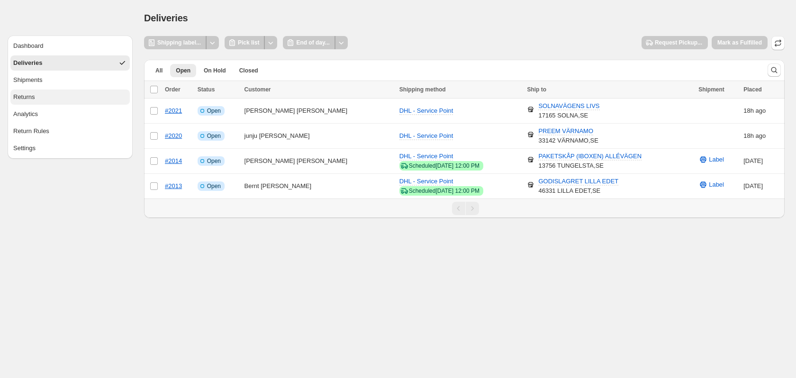 The width and height of the screenshot is (796, 378). What do you see at coordinates (566, 131) in the screenshot?
I see `button: PREEM VÄRNAMO` at bounding box center [566, 131].